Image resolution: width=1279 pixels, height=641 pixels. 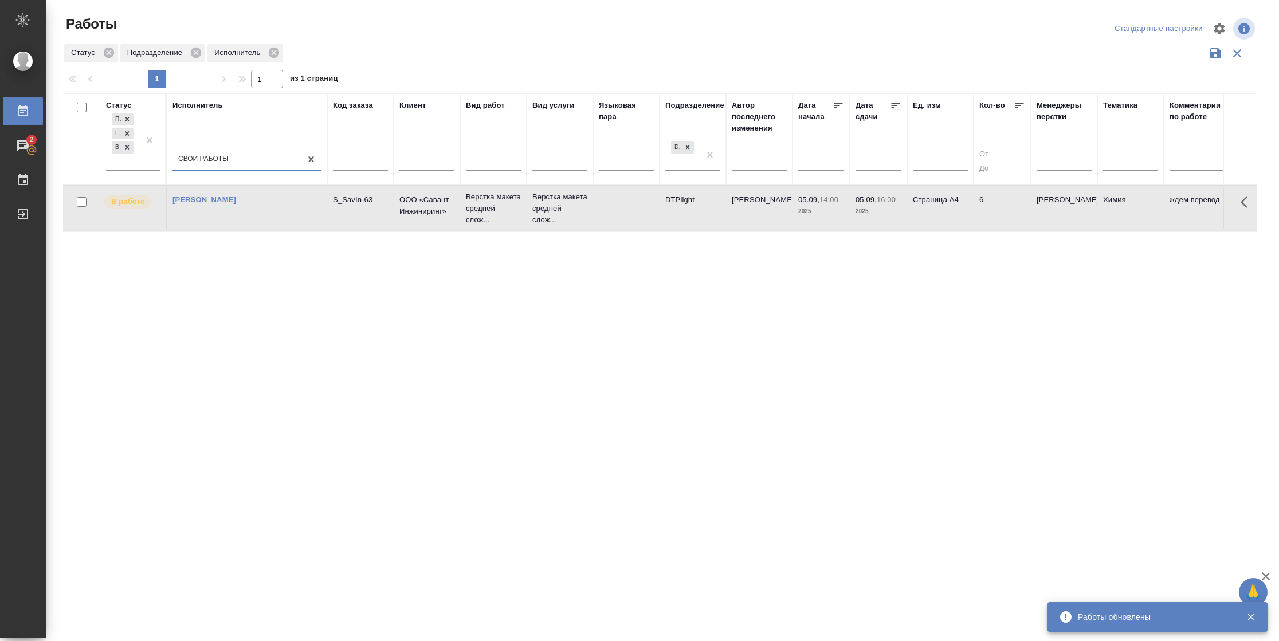 What do you see at coordinates (873, 111) in the screenshot?
I see `div: Дата сдачи` at bounding box center [873, 111].